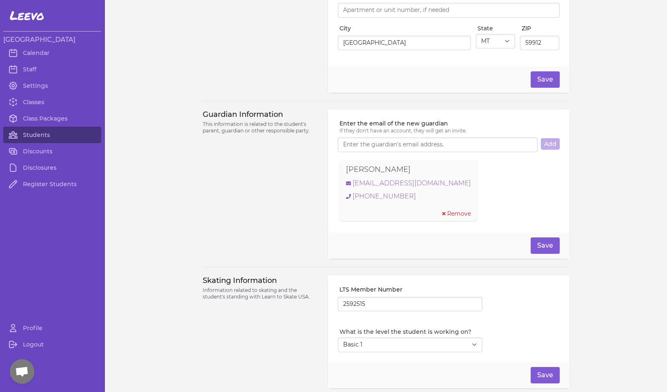 The image size is (667, 392). What do you see at coordinates (405, 28) in the screenshot?
I see `label: City` at bounding box center [405, 28].